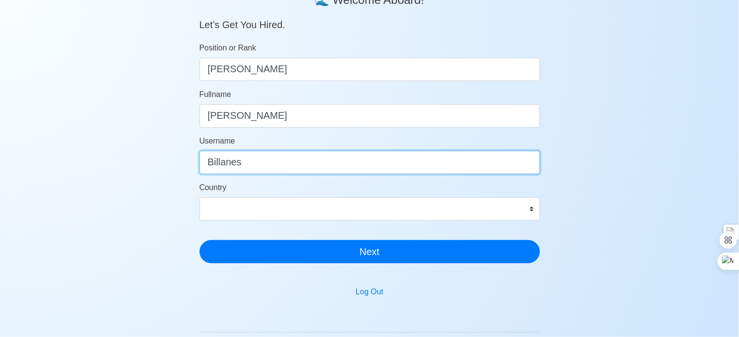 This screenshot has height=337, width=739. I want to click on button: Next, so click(370, 251).